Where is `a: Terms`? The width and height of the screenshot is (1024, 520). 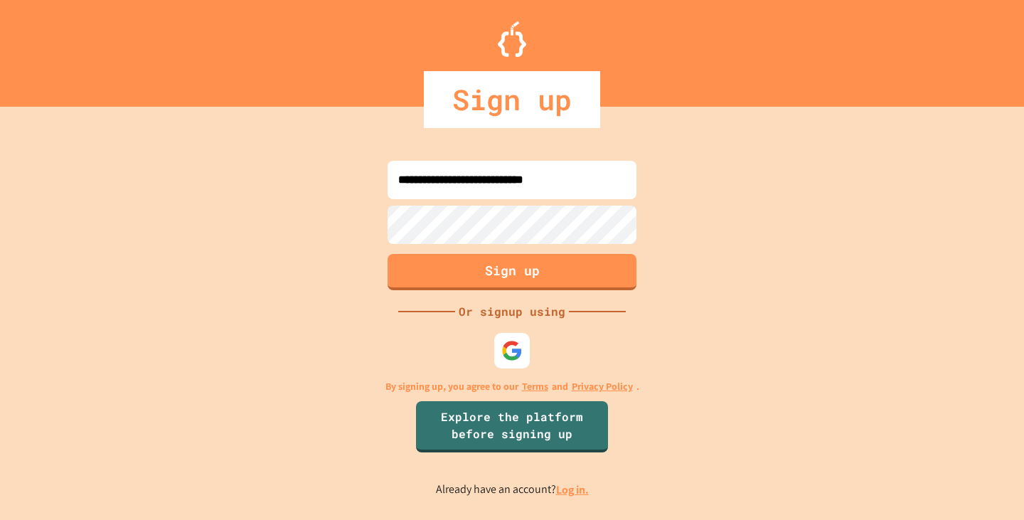 a: Terms is located at coordinates (535, 386).